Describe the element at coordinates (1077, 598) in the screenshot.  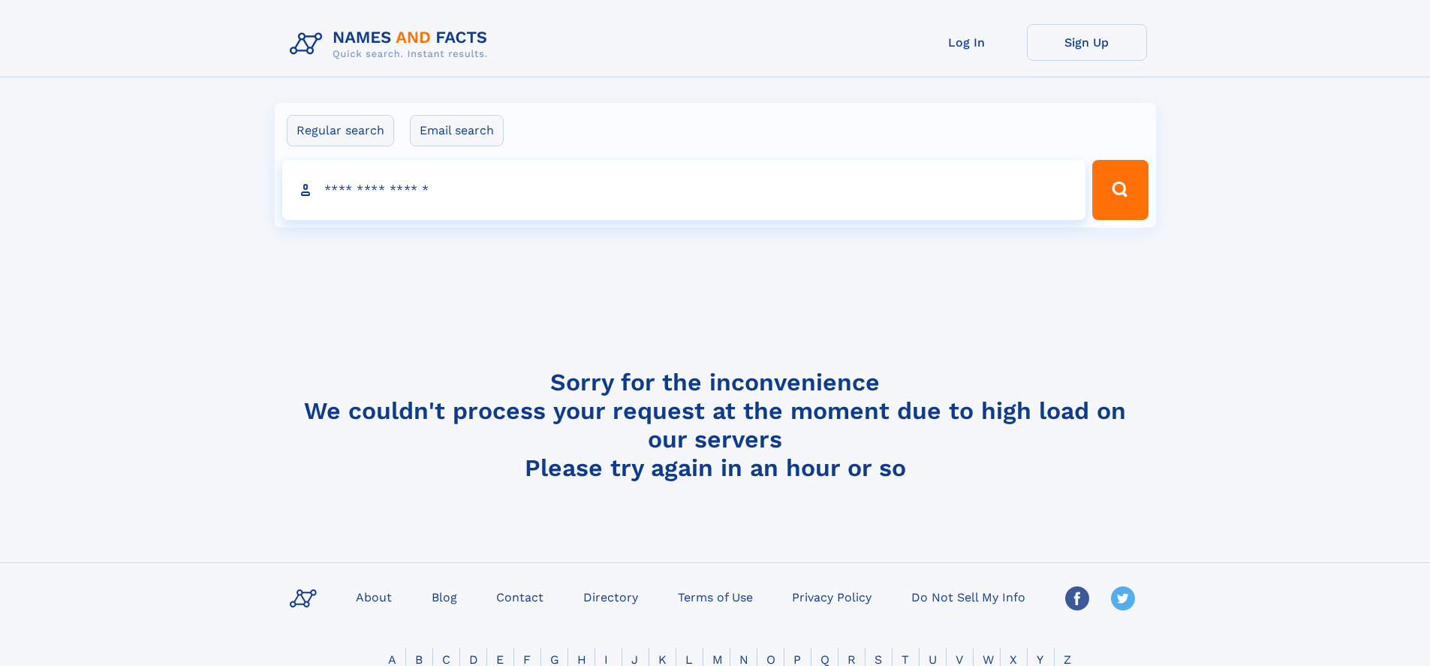
I see `img: Facebook` at that location.